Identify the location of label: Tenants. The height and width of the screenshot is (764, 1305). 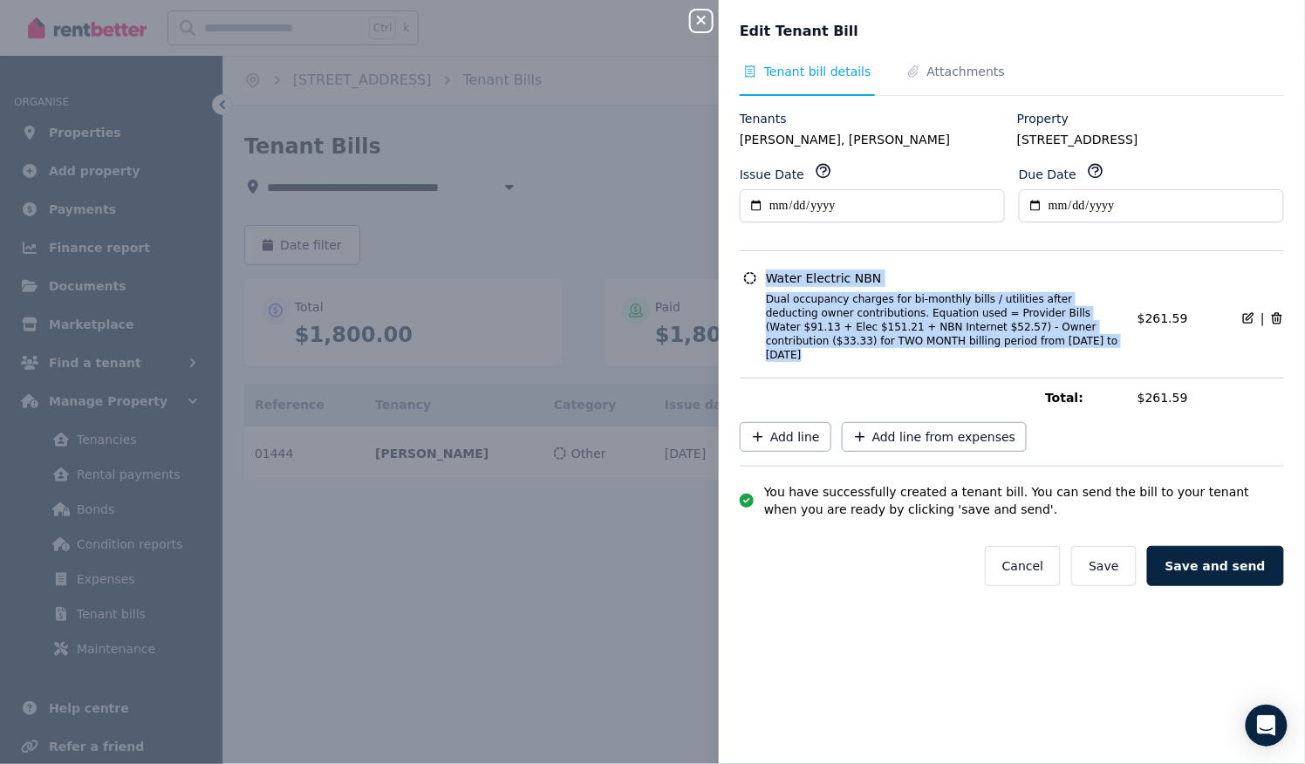
(763, 119).